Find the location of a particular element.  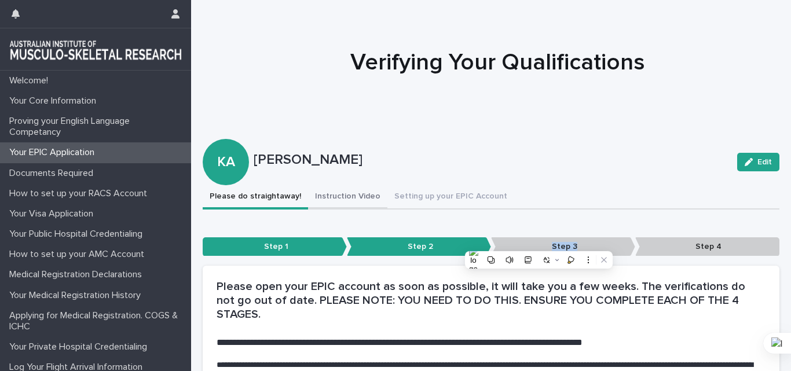

p: Your Visa Application is located at coordinates (53, 214).